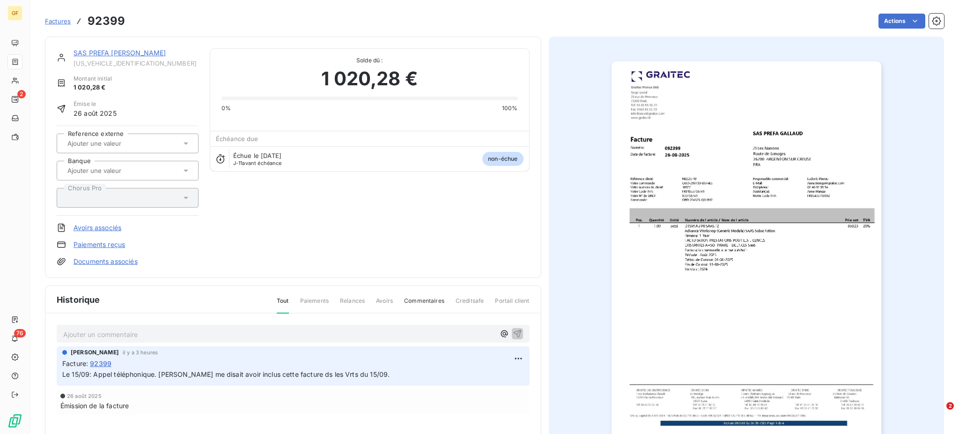 Image resolution: width=959 pixels, height=434 pixels. What do you see at coordinates (99, 244) in the screenshot?
I see `a: Paiements reçus` at bounding box center [99, 244].